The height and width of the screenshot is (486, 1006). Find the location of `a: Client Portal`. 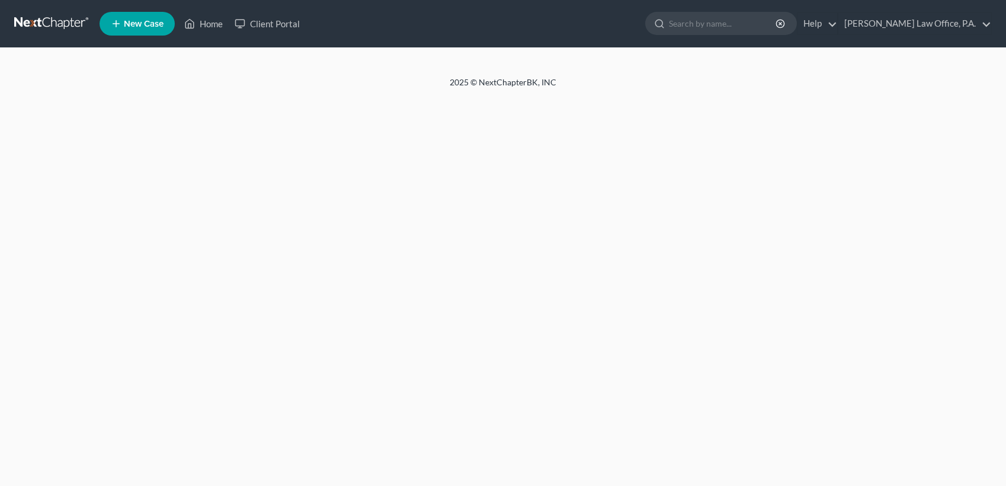

a: Client Portal is located at coordinates (267, 24).